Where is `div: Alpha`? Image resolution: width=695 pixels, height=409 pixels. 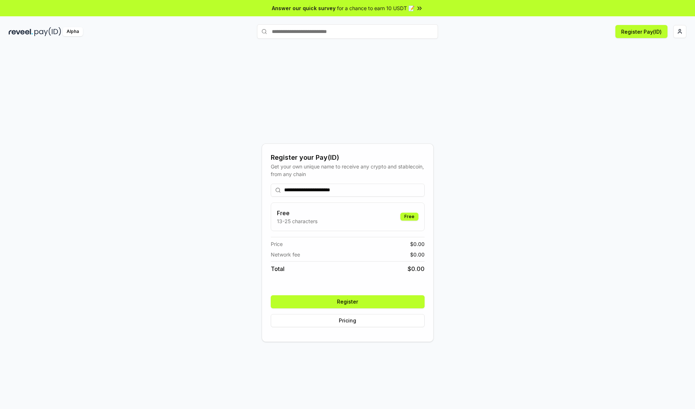 div: Alpha is located at coordinates (73, 31).